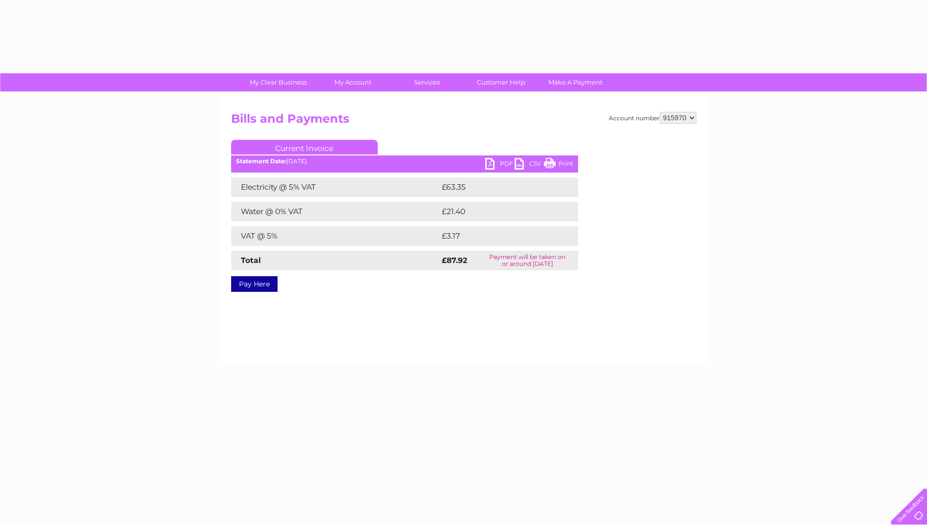  Describe the element at coordinates (575, 82) in the screenshot. I see `a: Make A Payment` at that location.